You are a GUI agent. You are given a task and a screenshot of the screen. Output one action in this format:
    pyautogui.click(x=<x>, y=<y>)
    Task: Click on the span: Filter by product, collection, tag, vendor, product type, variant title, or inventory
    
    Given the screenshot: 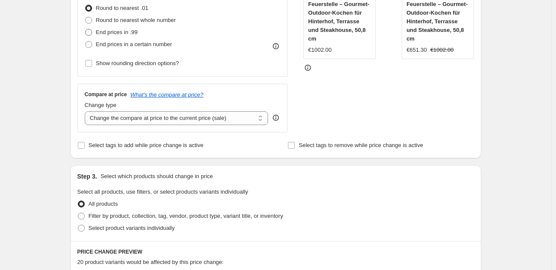 What is the action you would take?
    pyautogui.click(x=186, y=216)
    